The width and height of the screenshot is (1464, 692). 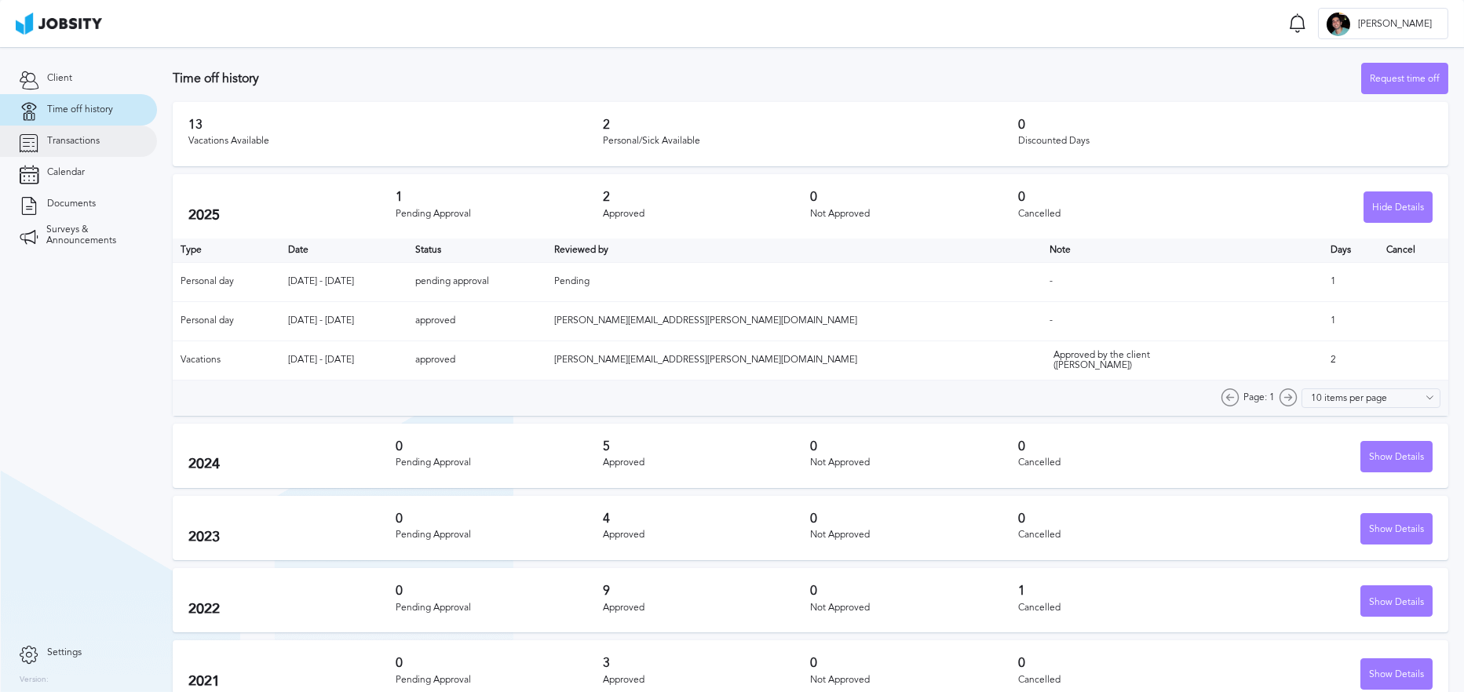 What do you see at coordinates (1398, 207) in the screenshot?
I see `button: Hide Details` at bounding box center [1398, 207].